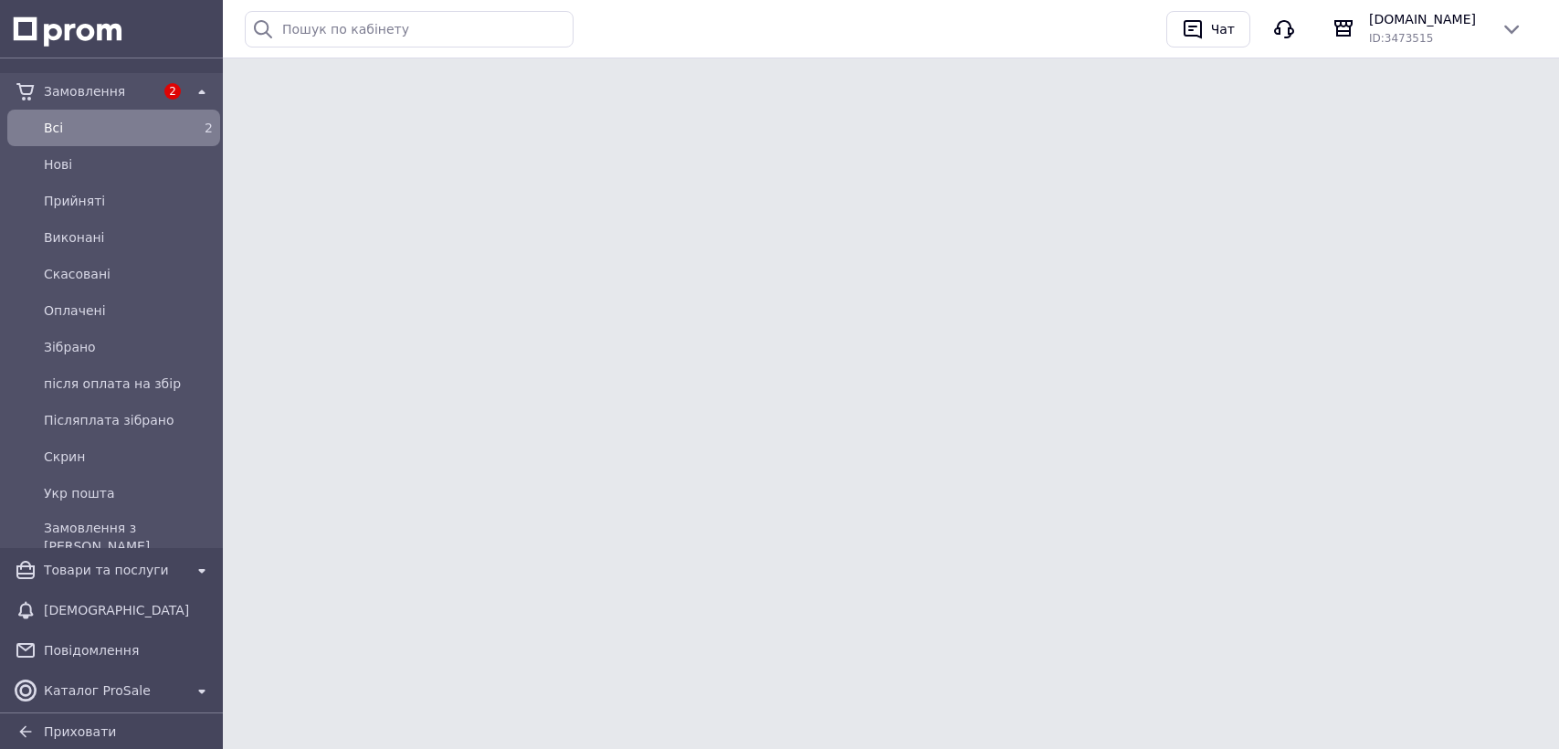 The width and height of the screenshot is (1559, 749). What do you see at coordinates (128, 650) in the screenshot?
I see `span: Повідомлення` at bounding box center [128, 650].